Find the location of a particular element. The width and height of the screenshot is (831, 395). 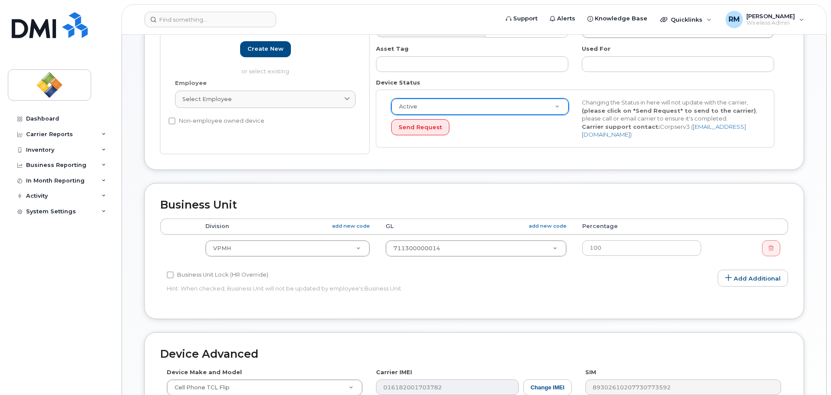

label: Asset Tag is located at coordinates (392, 49).